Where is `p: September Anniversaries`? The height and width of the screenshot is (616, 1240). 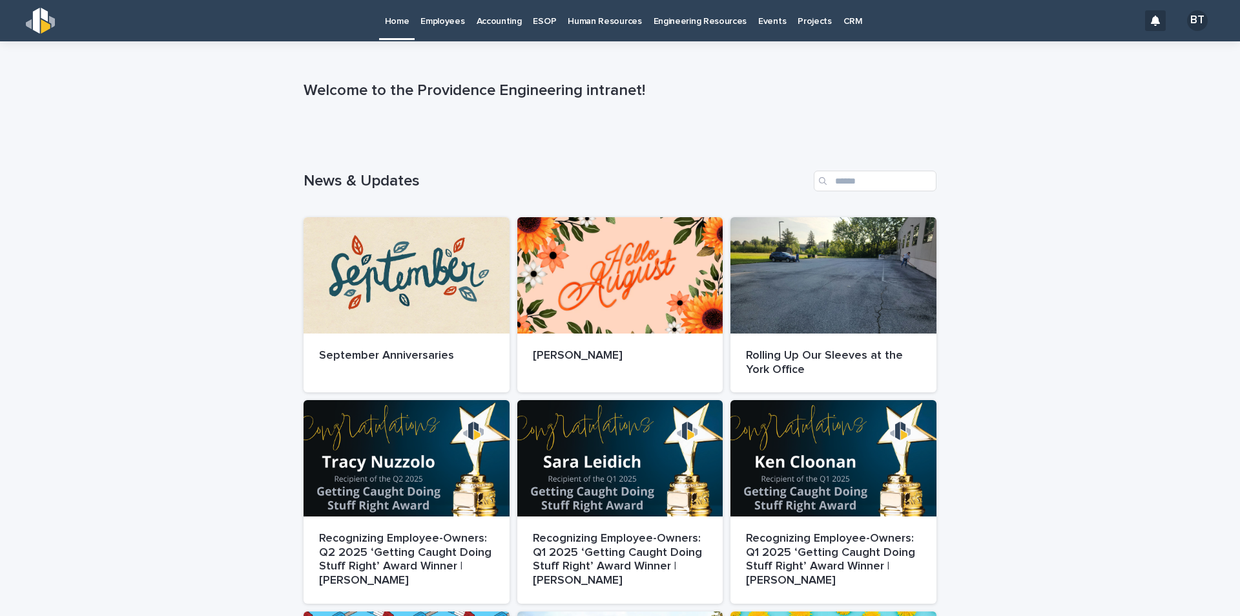 p: September Anniversaries is located at coordinates (406, 356).